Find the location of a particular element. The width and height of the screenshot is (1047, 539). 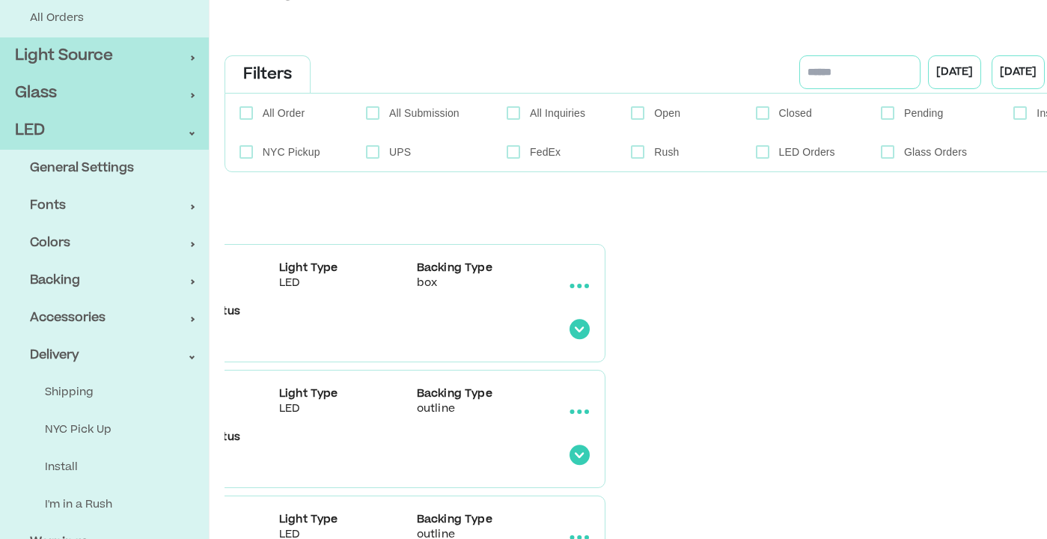

span: Accessories is located at coordinates (110, 318).